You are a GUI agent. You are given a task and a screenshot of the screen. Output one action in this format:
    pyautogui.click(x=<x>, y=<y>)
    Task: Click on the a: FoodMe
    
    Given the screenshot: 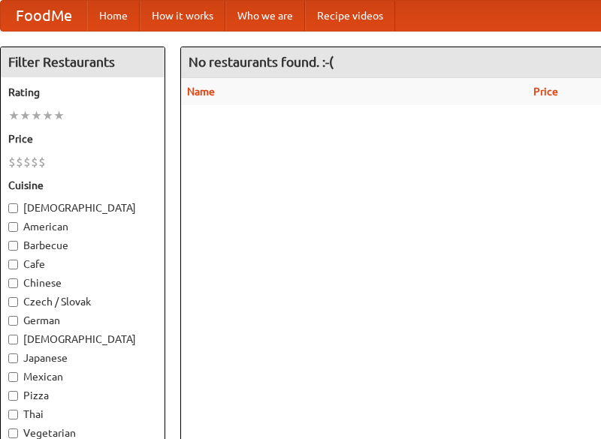 What is the action you would take?
    pyautogui.click(x=44, y=16)
    